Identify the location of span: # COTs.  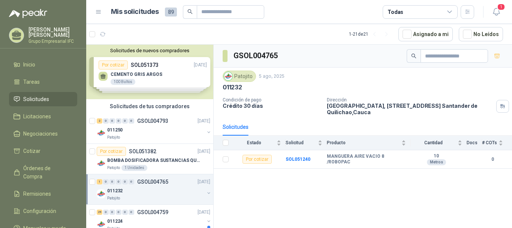
(490, 143).